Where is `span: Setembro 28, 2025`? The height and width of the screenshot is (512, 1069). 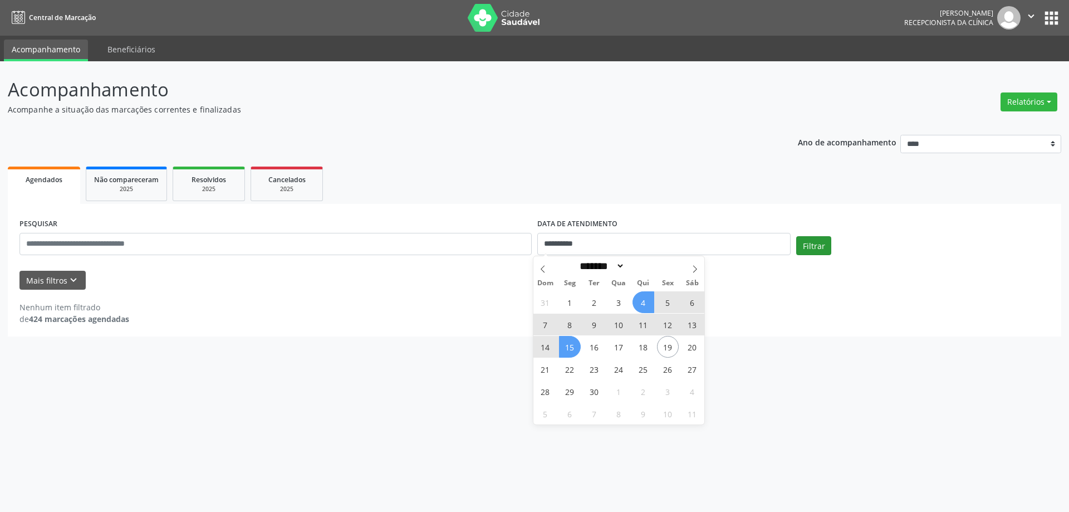
span: Setembro 28, 2025 is located at coordinates (545, 391).